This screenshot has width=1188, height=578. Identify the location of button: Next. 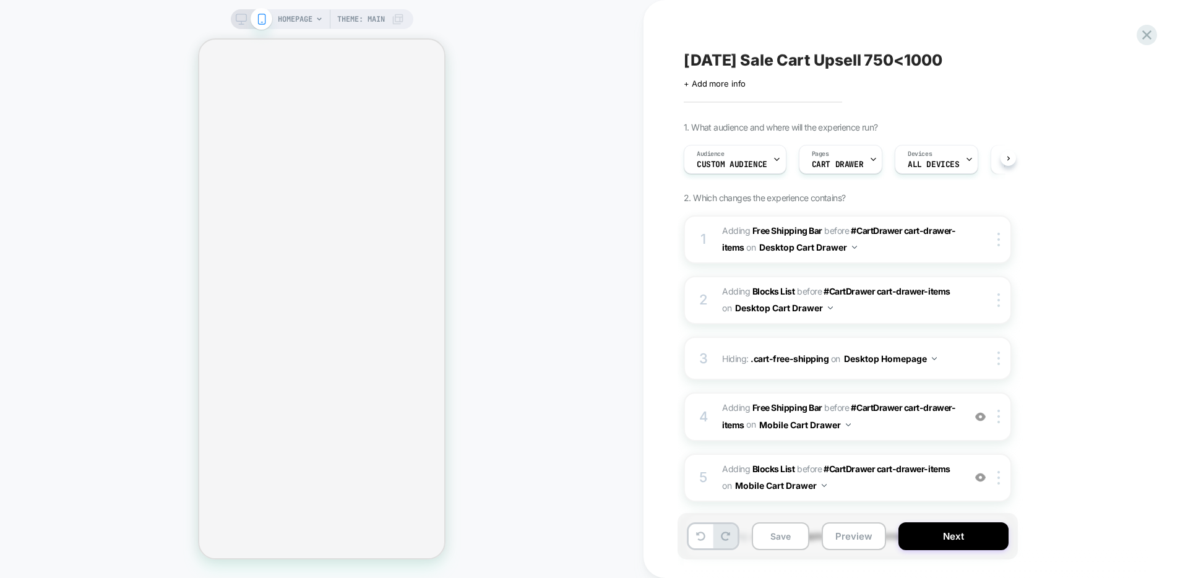
(954, 536).